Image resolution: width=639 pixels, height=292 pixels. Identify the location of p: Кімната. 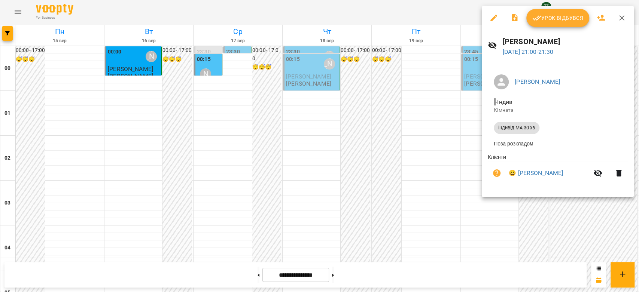
(558, 110).